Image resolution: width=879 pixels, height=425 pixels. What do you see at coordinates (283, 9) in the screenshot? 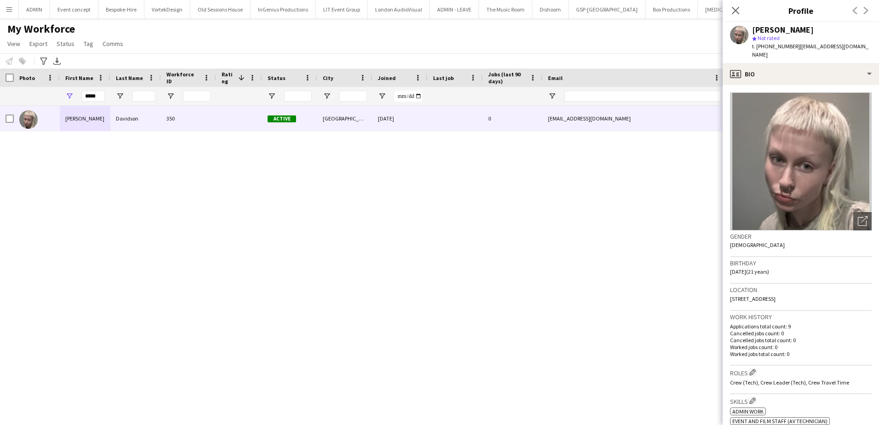
I see `button: InGenius Productions` at bounding box center [283, 9].